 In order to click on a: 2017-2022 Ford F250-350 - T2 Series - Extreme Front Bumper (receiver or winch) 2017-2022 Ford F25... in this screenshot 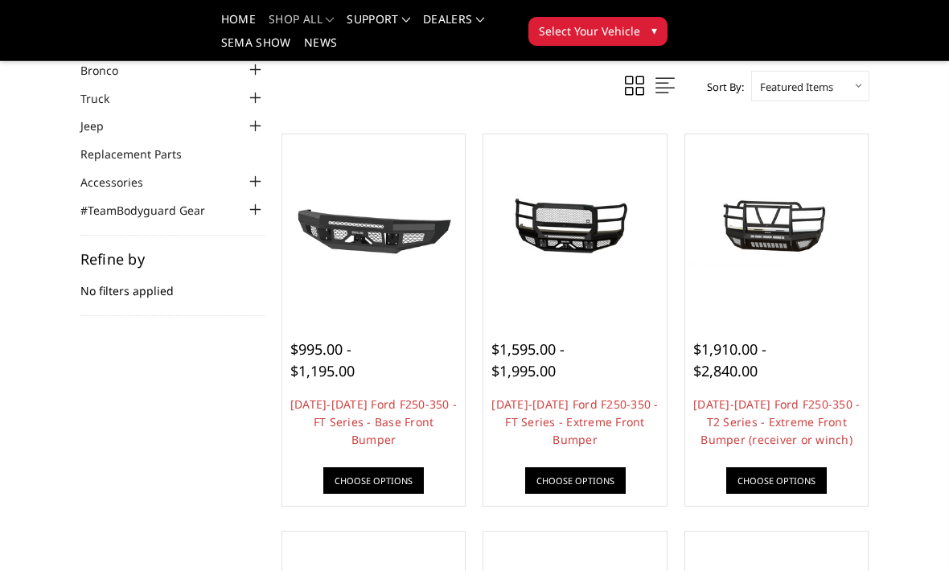, I will do `click(777, 226)`.